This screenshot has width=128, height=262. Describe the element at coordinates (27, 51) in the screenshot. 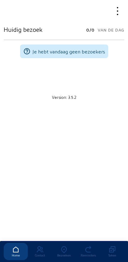

I see `mat-icon: help_outline` at that location.